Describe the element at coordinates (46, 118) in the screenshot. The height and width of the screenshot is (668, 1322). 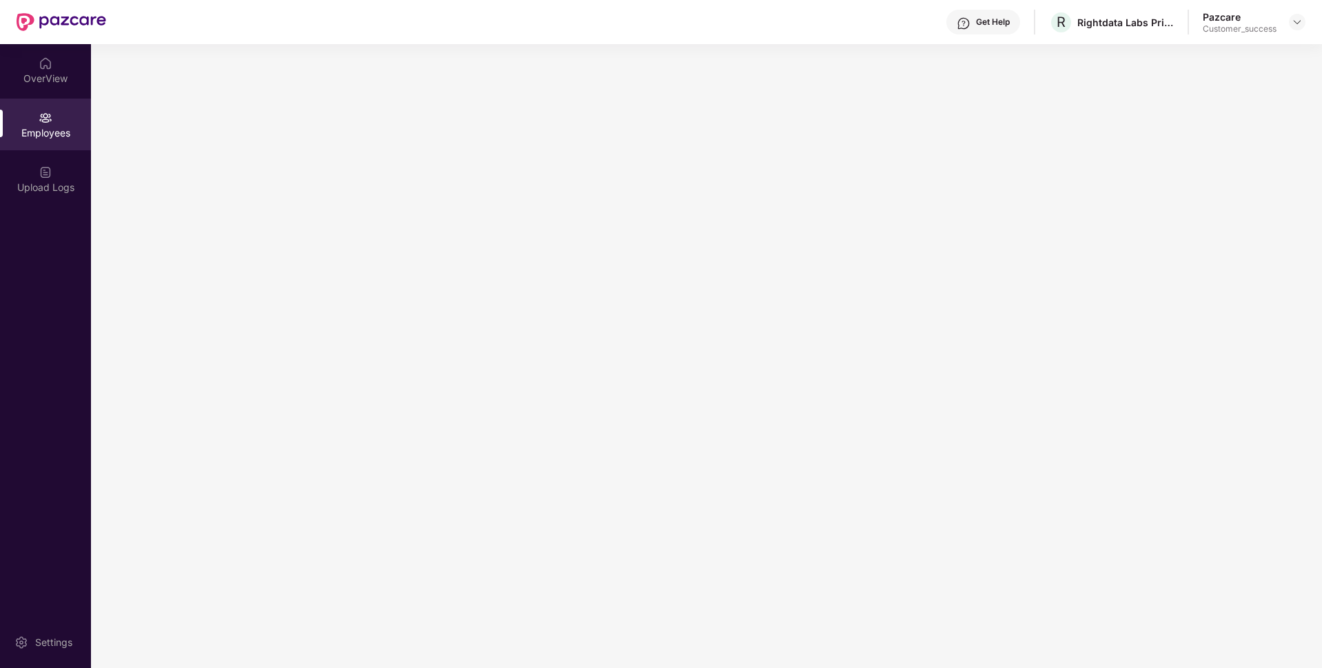
I see `img: svg+xml;base64,PHN2ZyBpZD0iRW1wbG95ZWVzIiB4bWxucz0iaHR0cDovL3d3dy53My5vcmcvMjAwMC9zdmciIHdpZHRoPS...` at that location.